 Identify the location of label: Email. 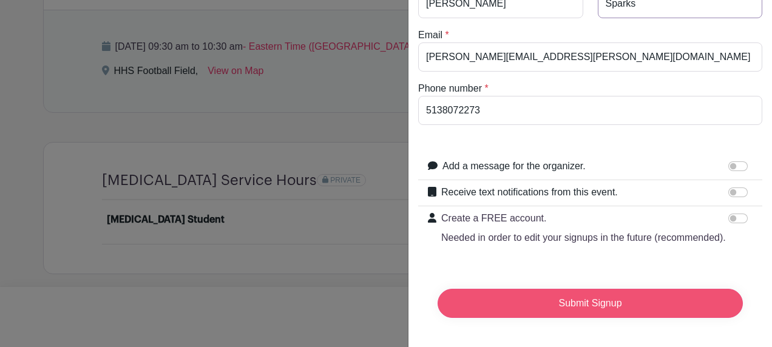
(430, 35).